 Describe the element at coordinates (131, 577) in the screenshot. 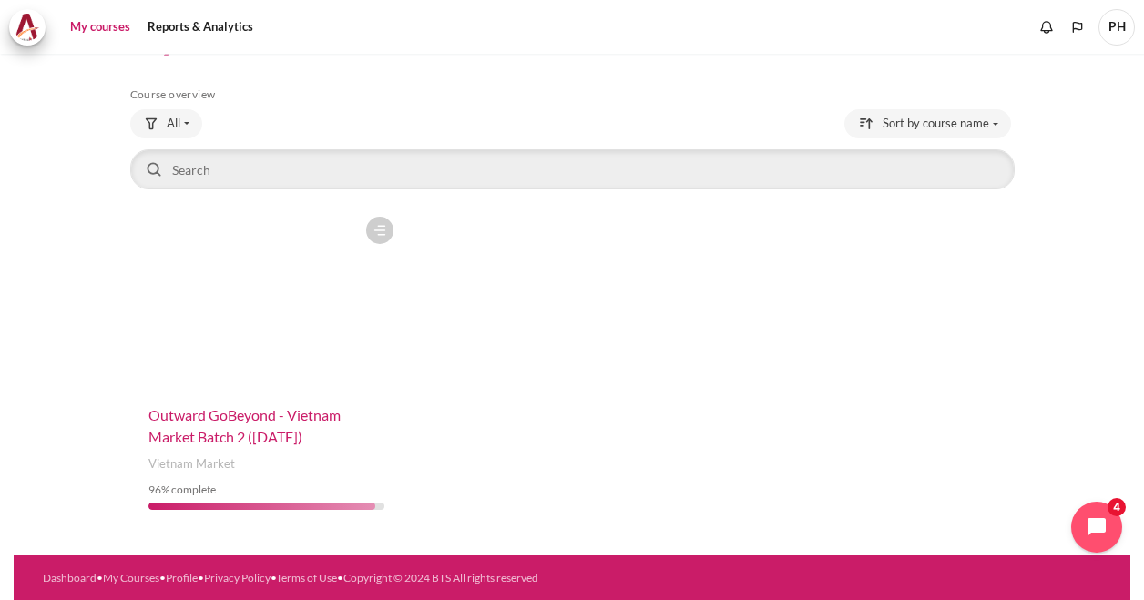

I see `a: My Courses` at that location.